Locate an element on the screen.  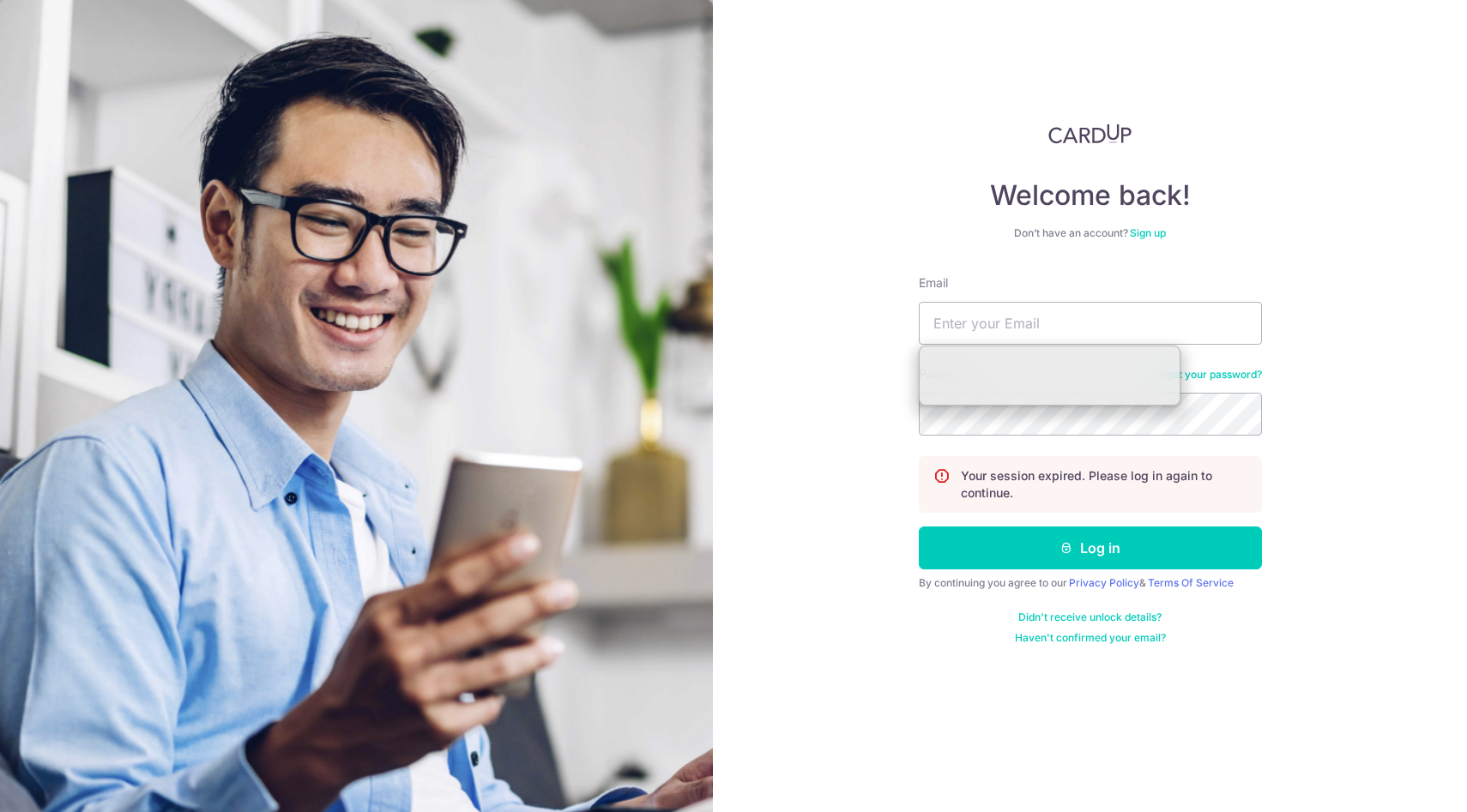
div: Don’t have an account? is located at coordinates (1091, 233).